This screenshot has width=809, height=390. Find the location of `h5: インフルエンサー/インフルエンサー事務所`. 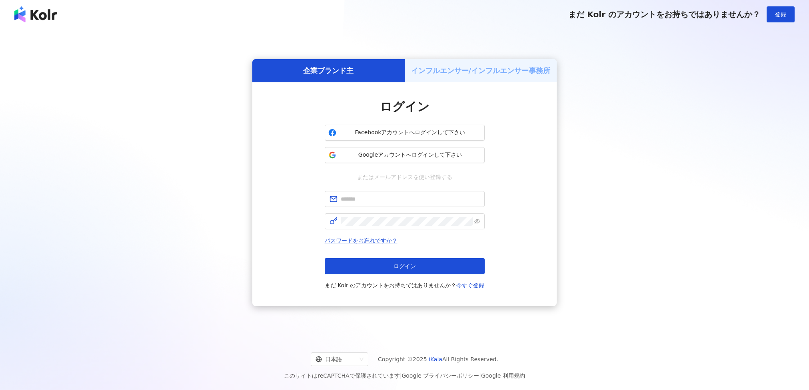

h5: インフルエンサー/インフルエンサー事務所 is located at coordinates (481, 70).